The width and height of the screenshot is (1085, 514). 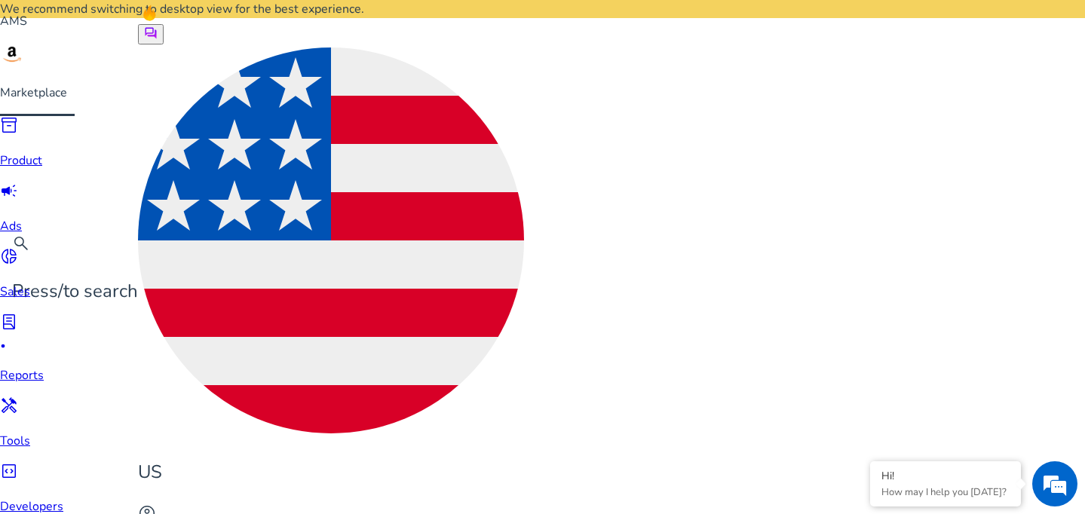 What do you see at coordinates (331, 472) in the screenshot?
I see `p: US` at bounding box center [331, 472].